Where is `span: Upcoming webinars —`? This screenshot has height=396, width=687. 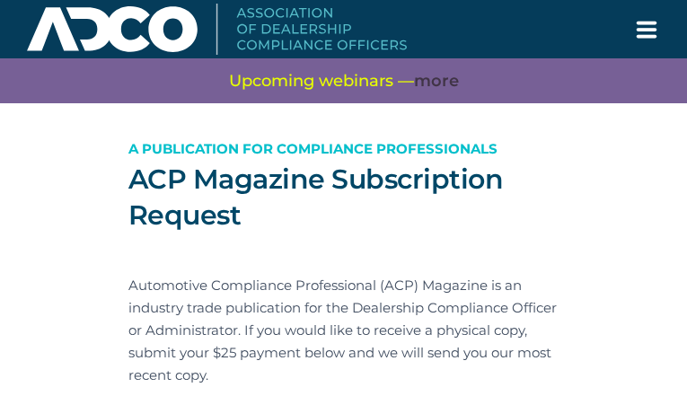
span: Upcoming webinars — is located at coordinates (344, 81).